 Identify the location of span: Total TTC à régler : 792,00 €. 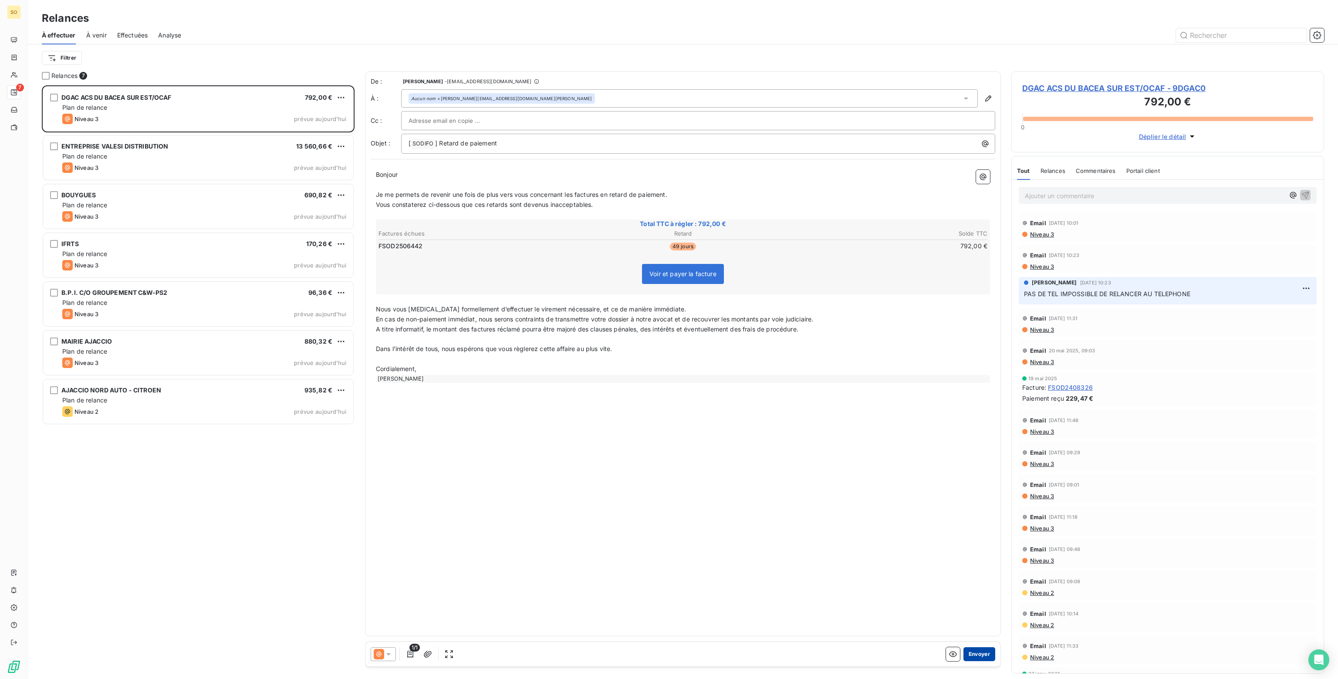
(683, 224).